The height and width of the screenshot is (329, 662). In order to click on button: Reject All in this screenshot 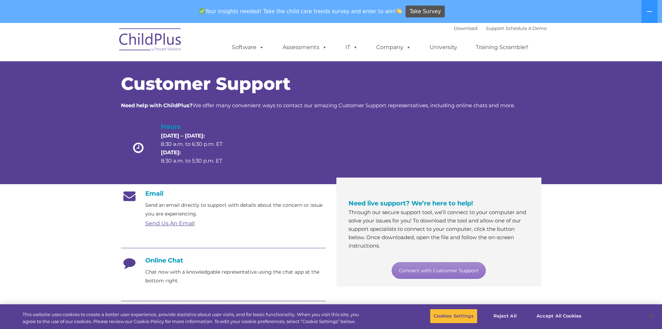, I will do `click(505, 316)`.